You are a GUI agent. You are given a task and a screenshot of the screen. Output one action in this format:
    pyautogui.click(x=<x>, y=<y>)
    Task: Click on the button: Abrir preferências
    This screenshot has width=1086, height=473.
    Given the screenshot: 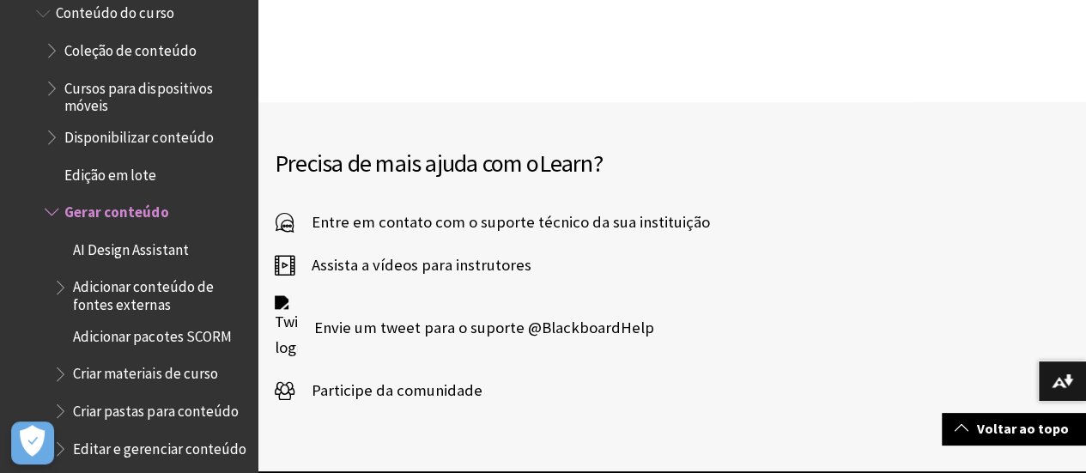 What is the action you would take?
    pyautogui.click(x=33, y=443)
    